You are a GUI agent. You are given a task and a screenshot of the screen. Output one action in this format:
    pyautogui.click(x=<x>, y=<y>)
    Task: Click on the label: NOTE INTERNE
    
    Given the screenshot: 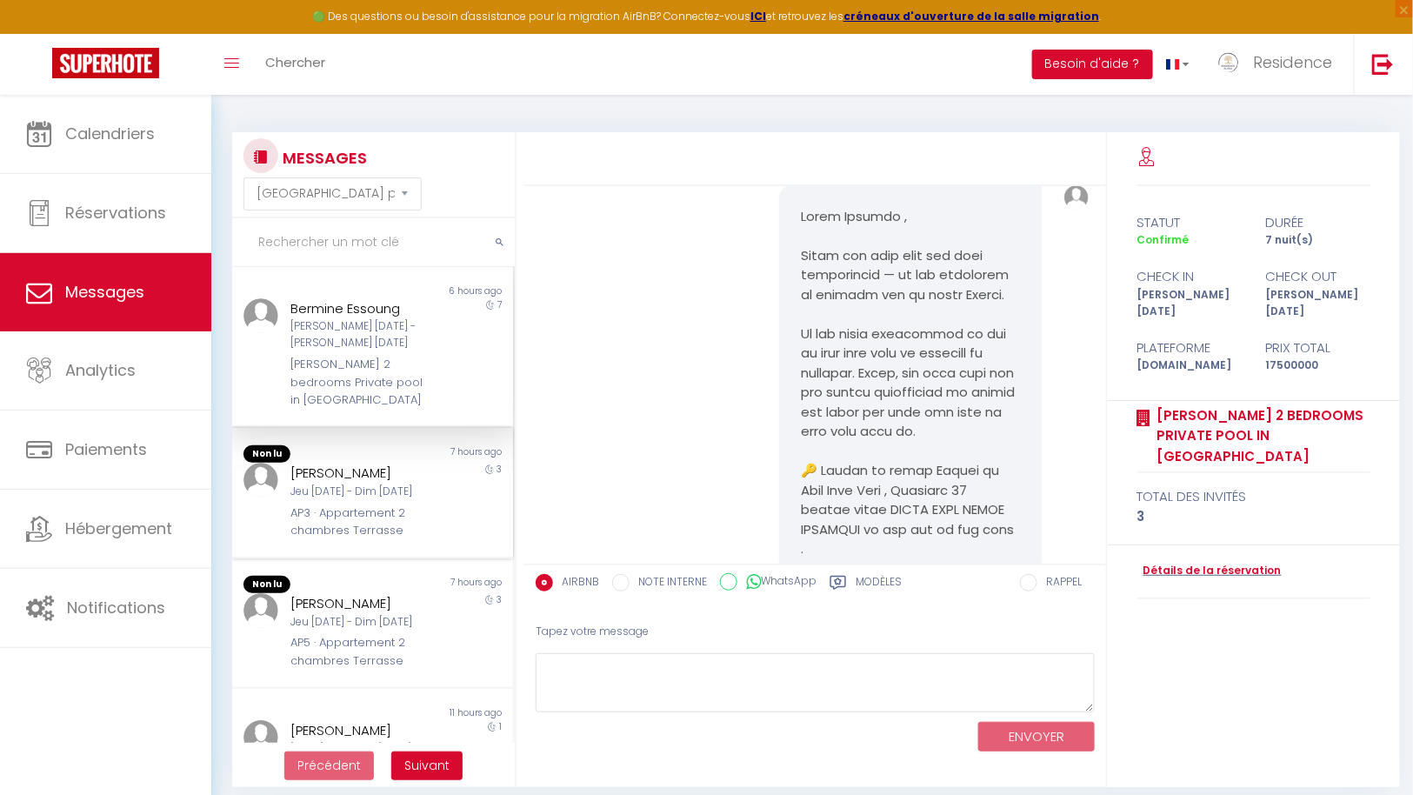 What is the action you would take?
    pyautogui.click(x=668, y=584)
    